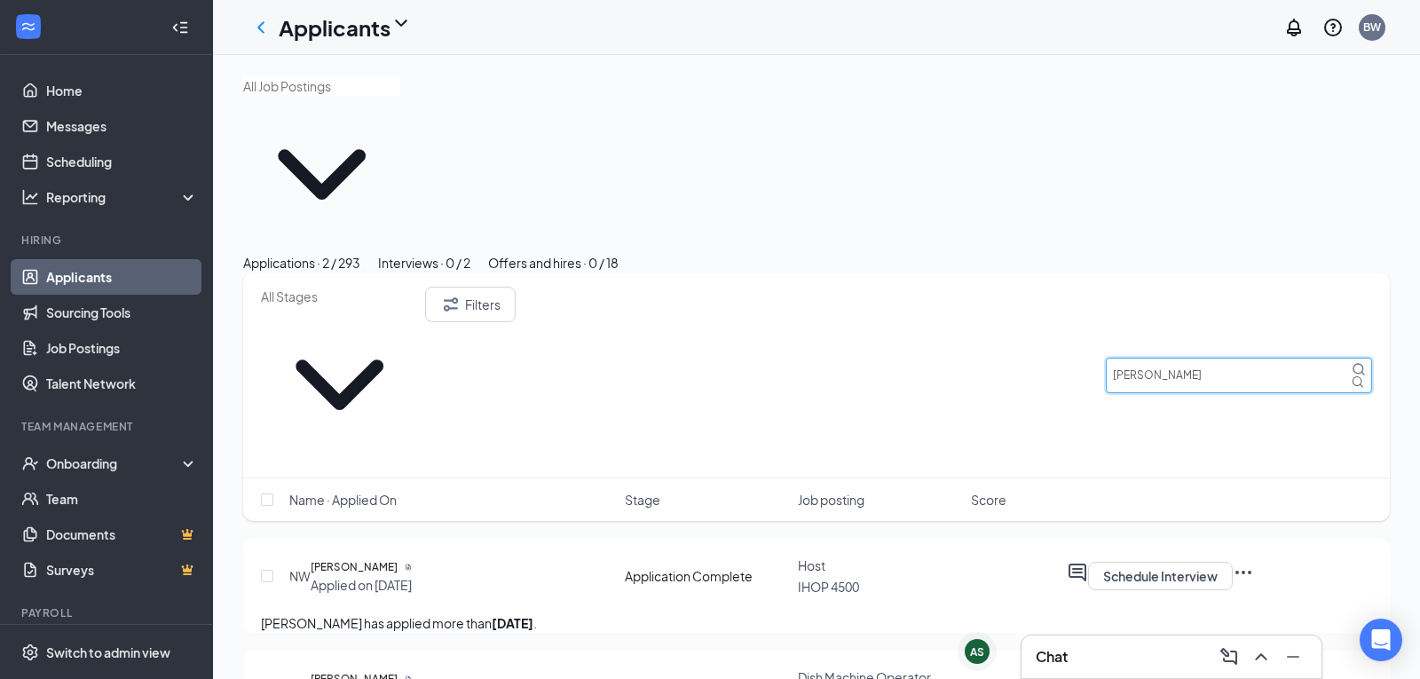 The width and height of the screenshot is (1420, 679). Describe the element at coordinates (342, 499) in the screenshot. I see `span: Name · Applied On` at that location.